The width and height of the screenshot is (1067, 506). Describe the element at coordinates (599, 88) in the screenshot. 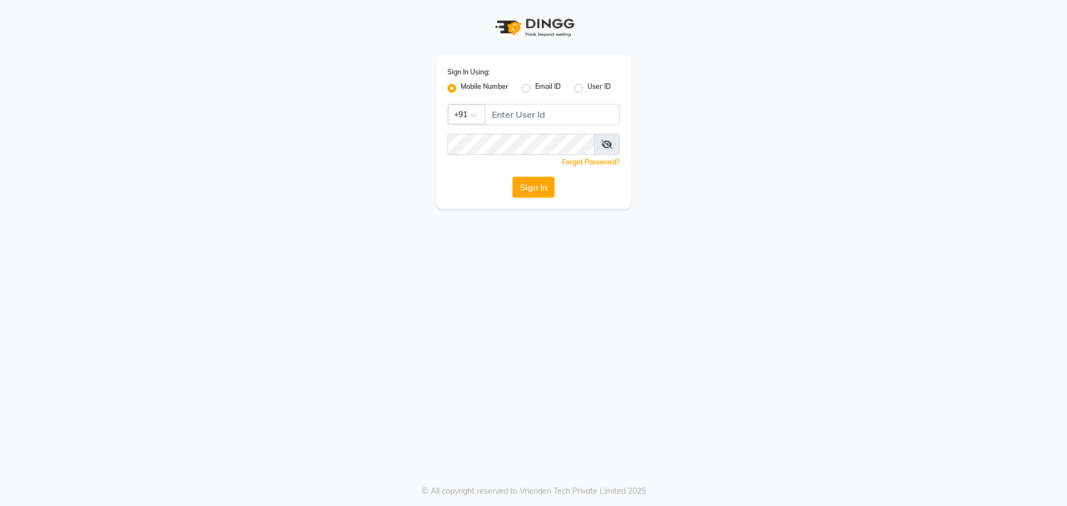

I see `label: User ID` at that location.